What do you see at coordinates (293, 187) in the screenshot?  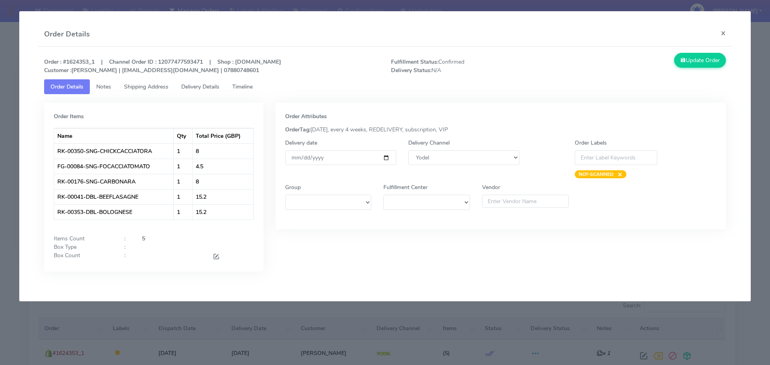 I see `label: Group` at bounding box center [293, 187].